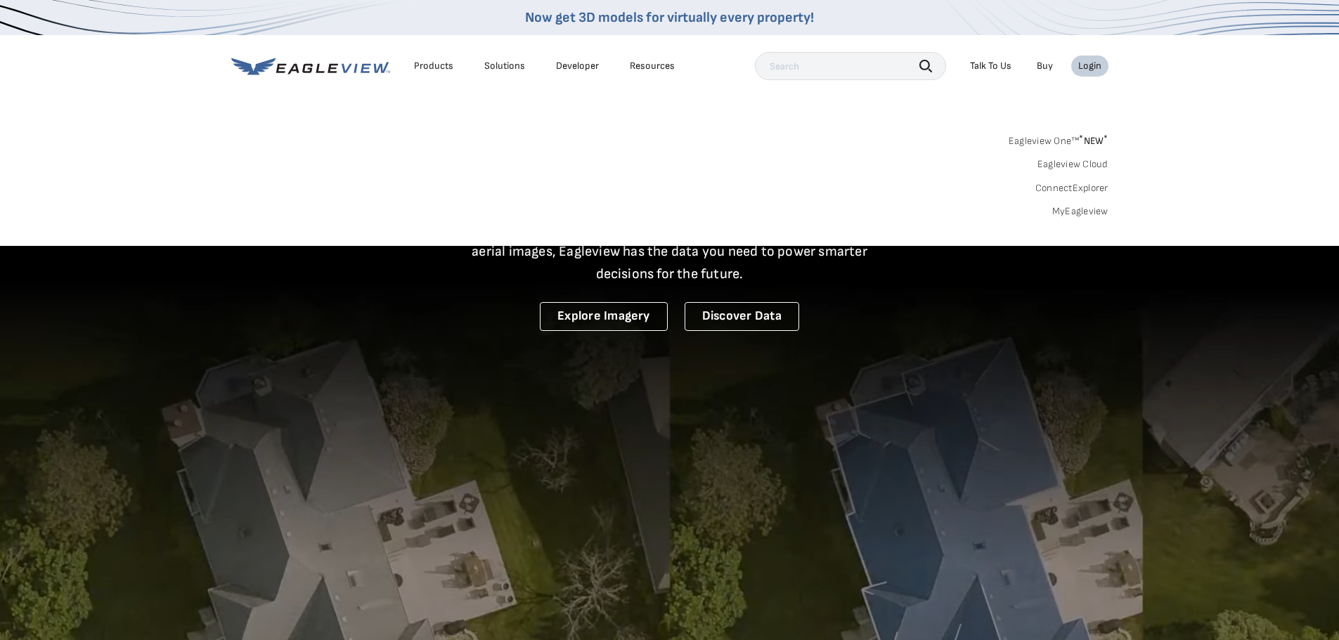 This screenshot has height=640, width=1339. What do you see at coordinates (990, 66) in the screenshot?
I see `div: Talk To Us` at bounding box center [990, 66].